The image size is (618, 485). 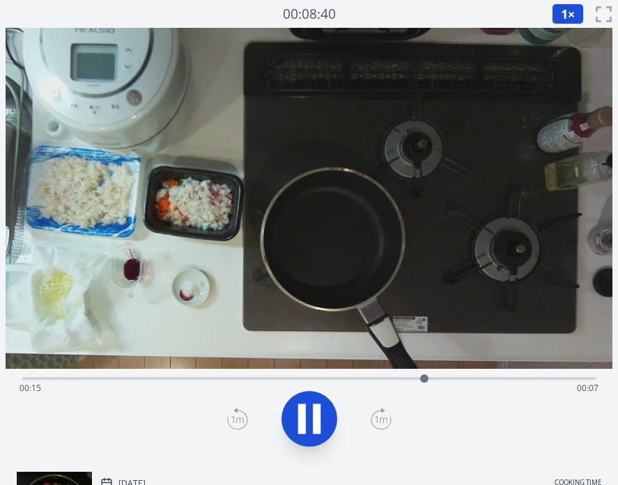 I want to click on span: 00:07, so click(x=587, y=388).